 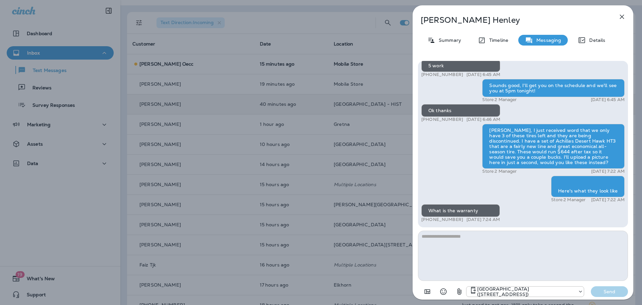 What do you see at coordinates (461, 210) in the screenshot?
I see `div: What is the warranty` at bounding box center [461, 210].